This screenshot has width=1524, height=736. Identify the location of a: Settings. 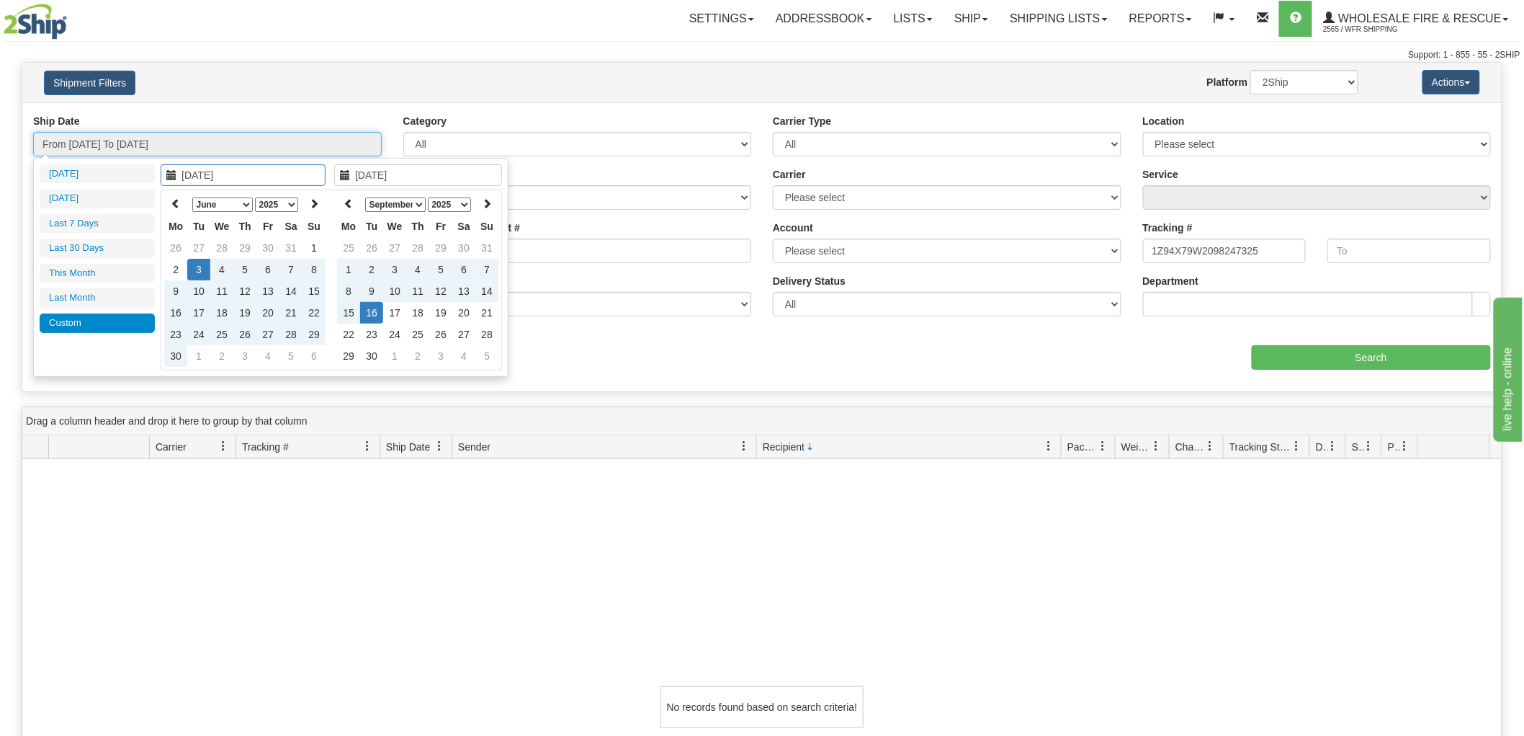
(722, 19).